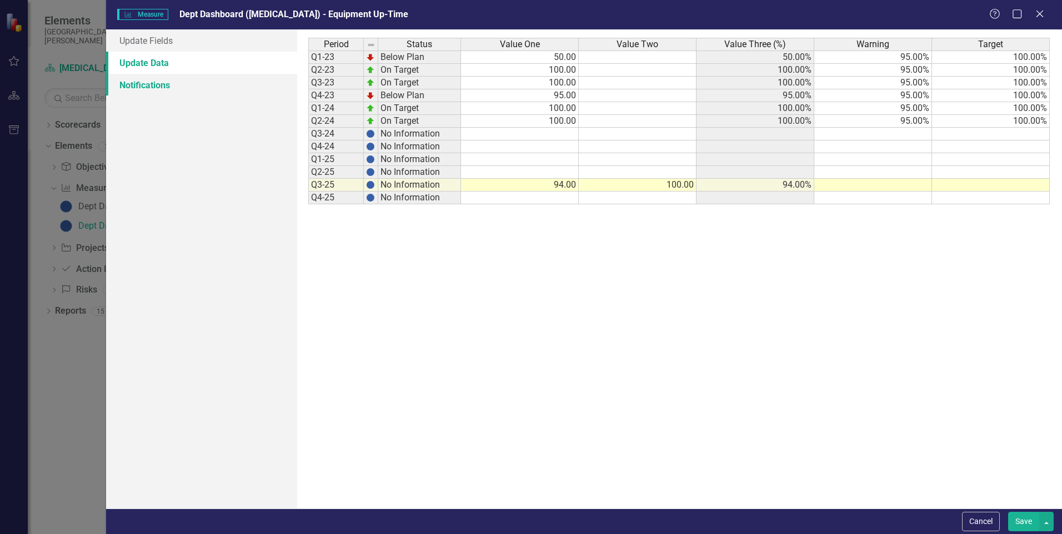 This screenshot has height=534, width=1062. I want to click on td: 95.00, so click(520, 96).